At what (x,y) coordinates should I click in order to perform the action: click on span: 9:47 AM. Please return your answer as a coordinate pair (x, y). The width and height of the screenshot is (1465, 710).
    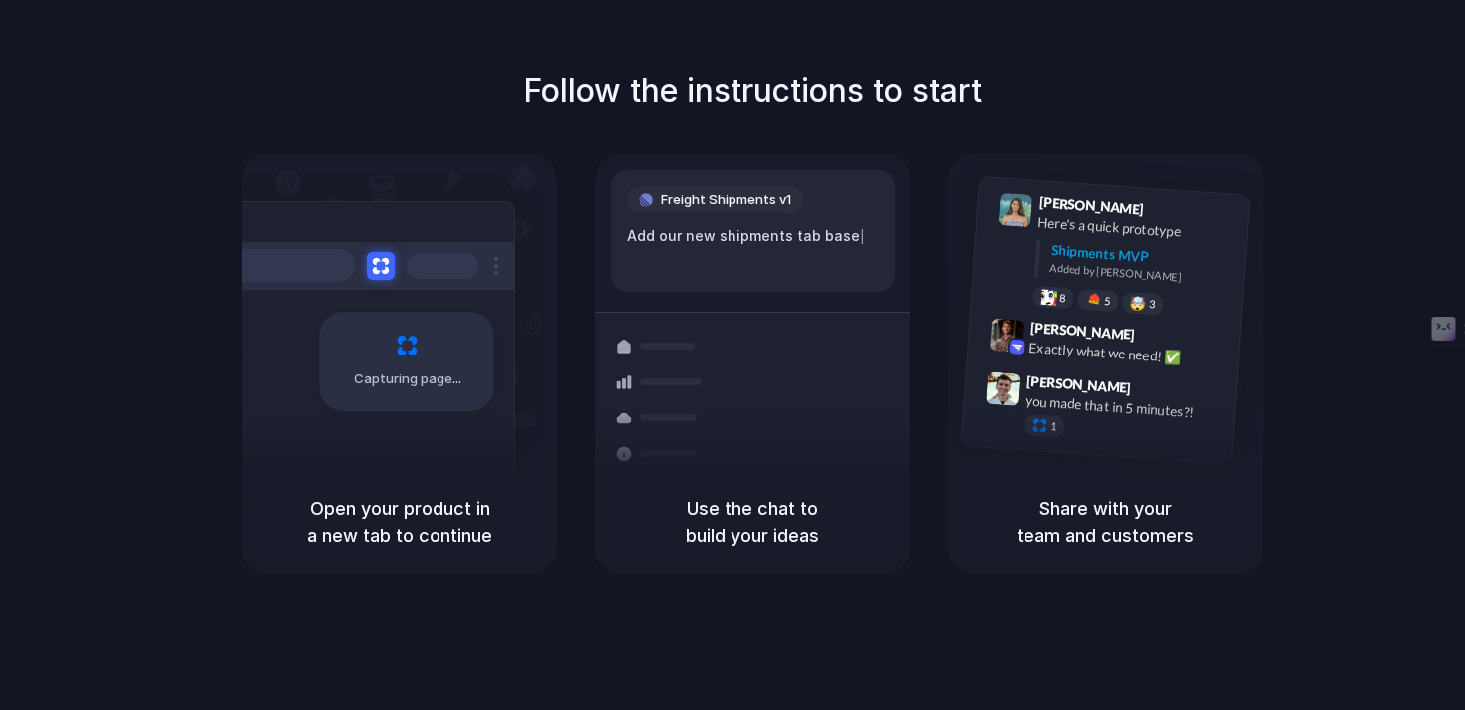
    Looking at the image, I should click on (1157, 392).